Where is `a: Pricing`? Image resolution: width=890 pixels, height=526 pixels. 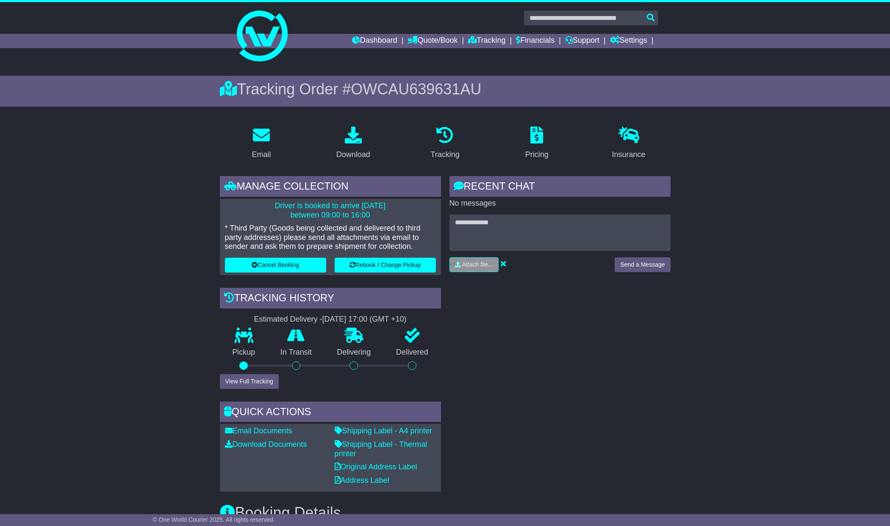
a: Pricing is located at coordinates (537, 144).